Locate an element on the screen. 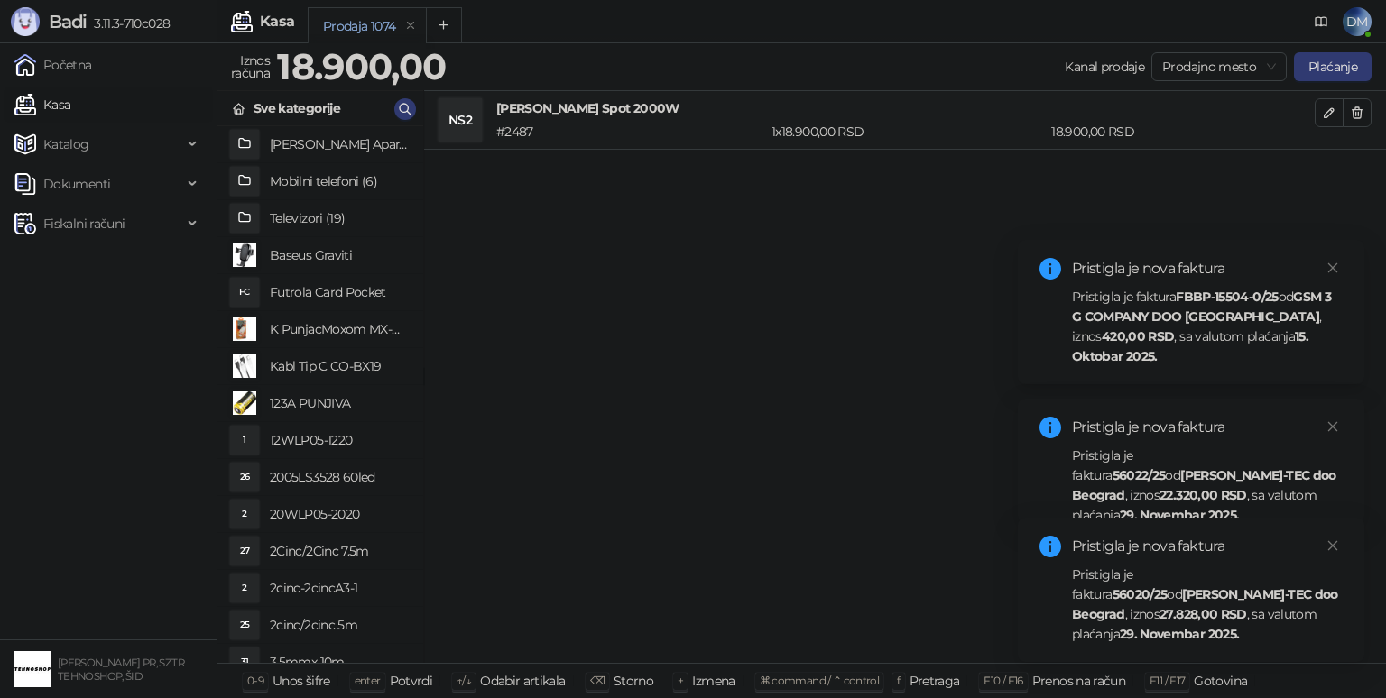 This screenshot has height=698, width=1386. h4: Kabl Tip C CO-BX19 is located at coordinates (339, 366).